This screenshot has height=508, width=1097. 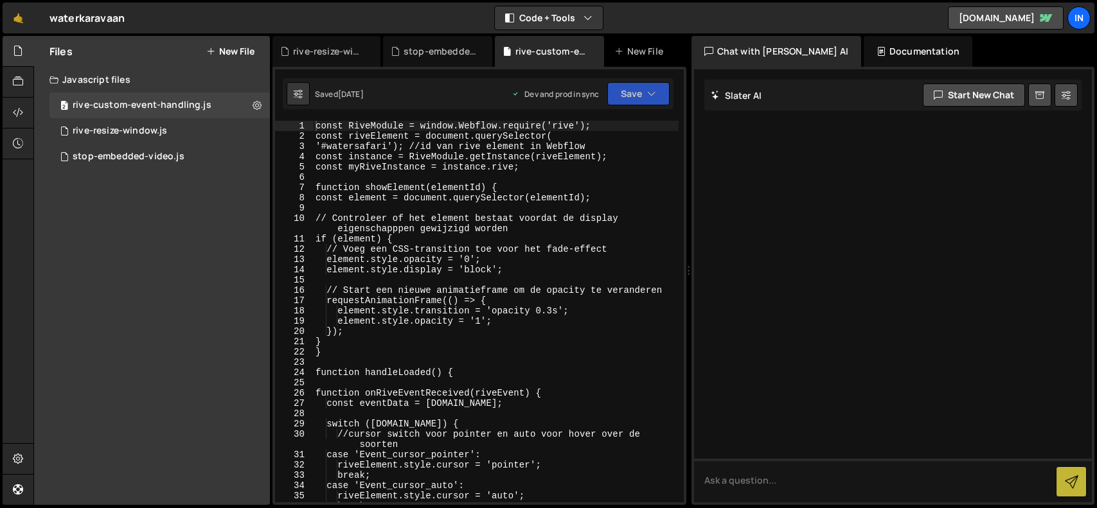 What do you see at coordinates (294, 342) in the screenshot?
I see `div: 21` at bounding box center [294, 342].